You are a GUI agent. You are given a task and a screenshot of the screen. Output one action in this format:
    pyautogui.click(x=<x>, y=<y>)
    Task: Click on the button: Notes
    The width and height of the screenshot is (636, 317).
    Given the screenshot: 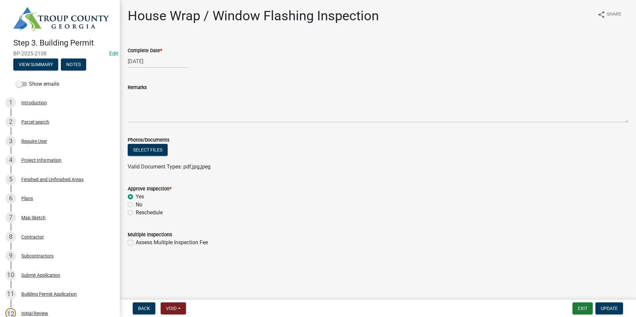 What is the action you would take?
    pyautogui.click(x=73, y=64)
    